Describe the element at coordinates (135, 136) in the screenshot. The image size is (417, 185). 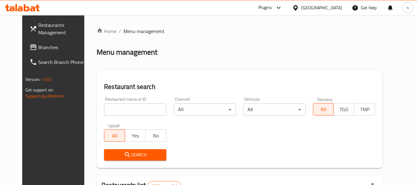
I see `button: Yes` at that location.